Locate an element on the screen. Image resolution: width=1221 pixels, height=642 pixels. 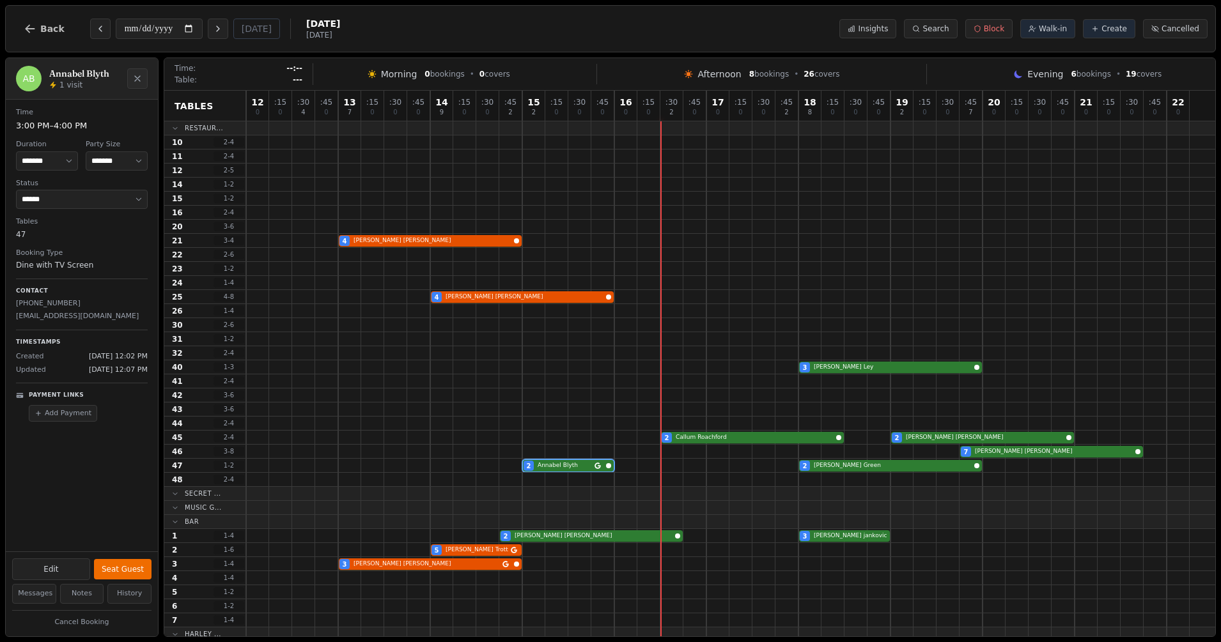
dd: 3:00 PM – 4:00 PM is located at coordinates (82, 126).